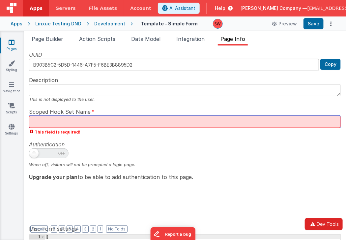 This screenshot has height=240, width=346. What do you see at coordinates (185, 165) in the screenshot?
I see `div: When off, visitors will not be prompted a login page.` at bounding box center [185, 165].